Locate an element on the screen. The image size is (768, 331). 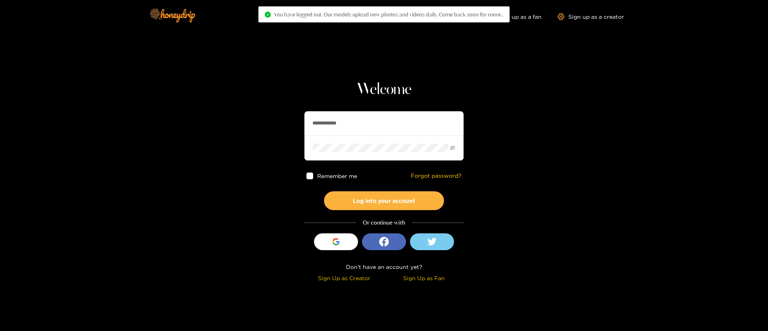
div: Sign Up as Creator is located at coordinates (344, 278).